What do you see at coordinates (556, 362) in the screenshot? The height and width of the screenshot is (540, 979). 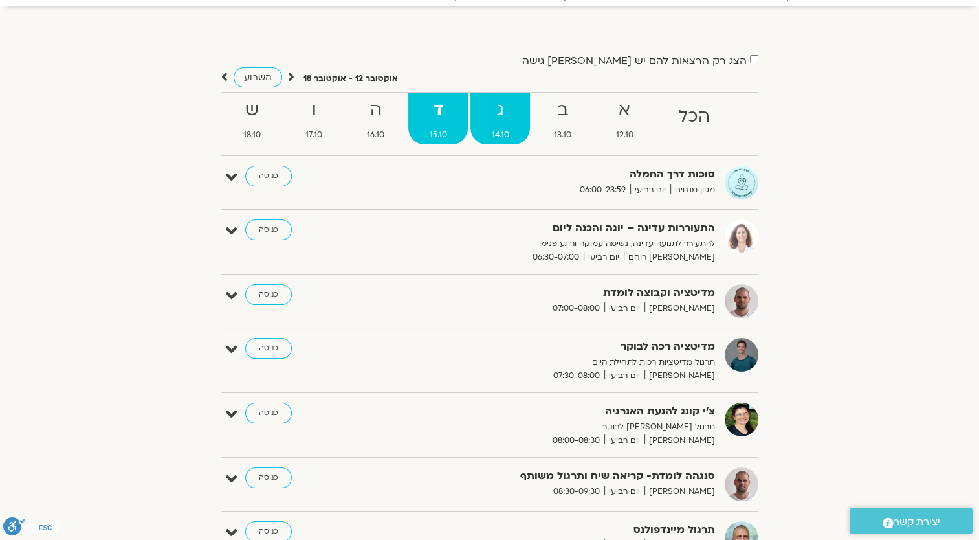 I see `p: תרגול מדיטציות רכות לתחילת היום` at bounding box center [556, 362].